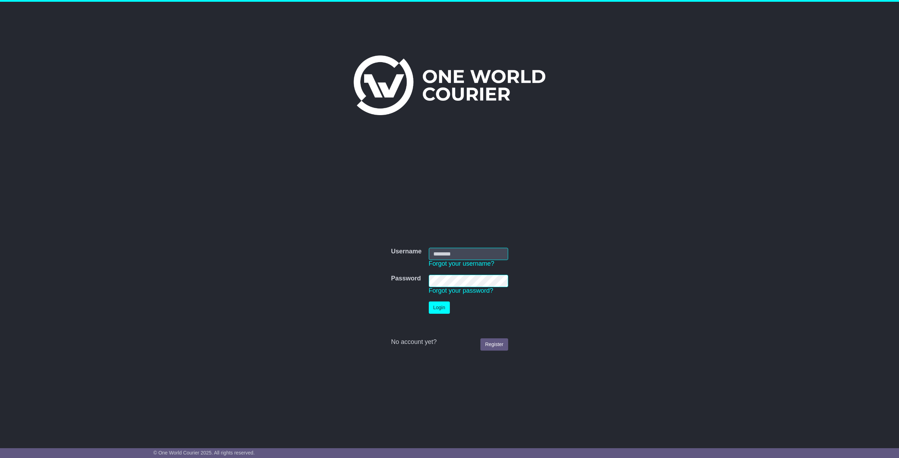  What do you see at coordinates (462, 264) in the screenshot?
I see `a: Forgot your username?` at bounding box center [462, 264].